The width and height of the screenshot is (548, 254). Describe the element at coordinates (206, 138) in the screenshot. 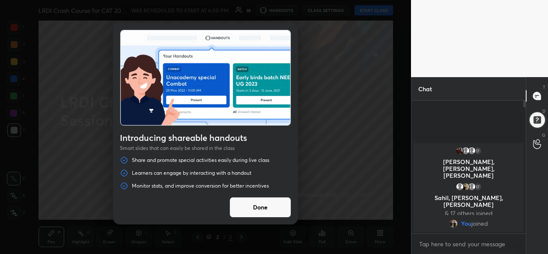

I see `h4: Introducing shareable handouts` at that location.